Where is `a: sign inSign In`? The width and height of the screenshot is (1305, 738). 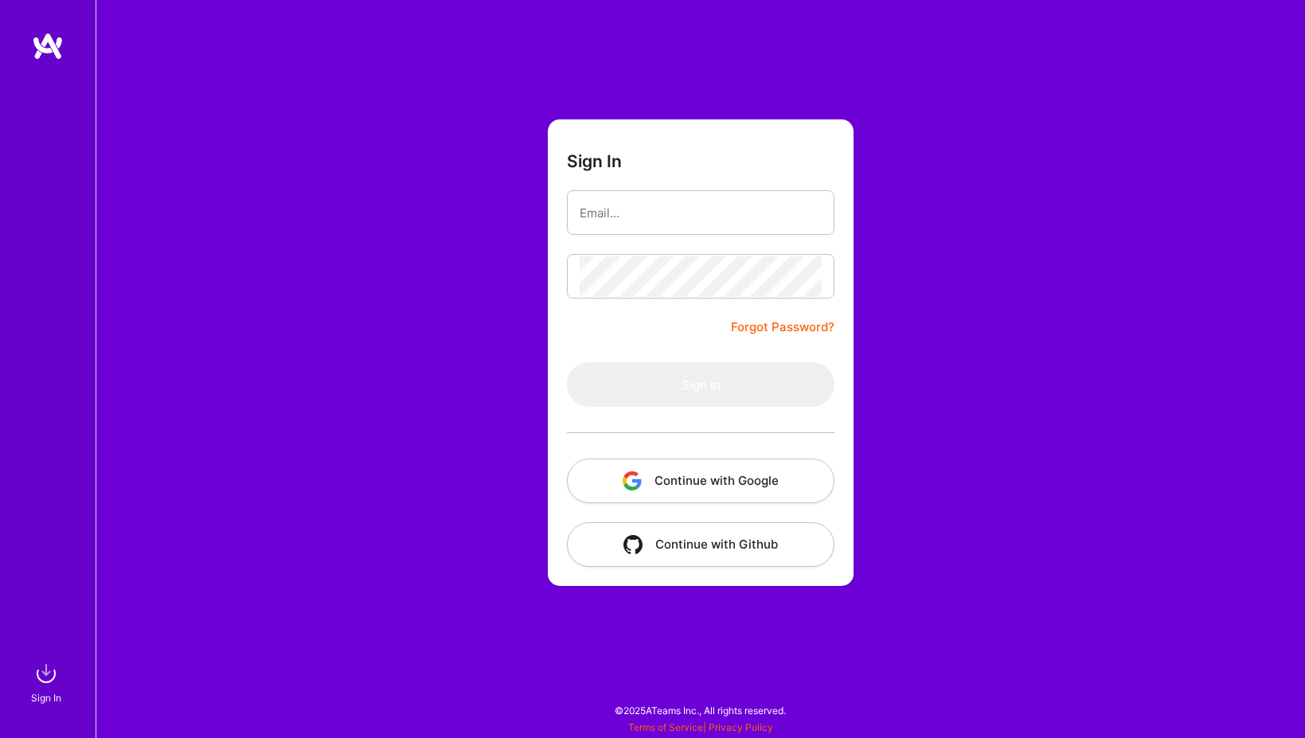 a: sign inSign In is located at coordinates (48, 682).